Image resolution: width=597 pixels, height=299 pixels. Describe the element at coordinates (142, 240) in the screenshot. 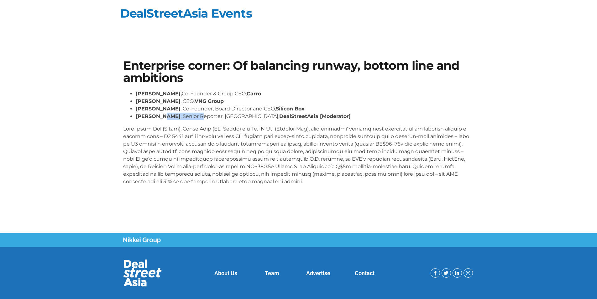

I see `img: Nikkei Group` at that location.